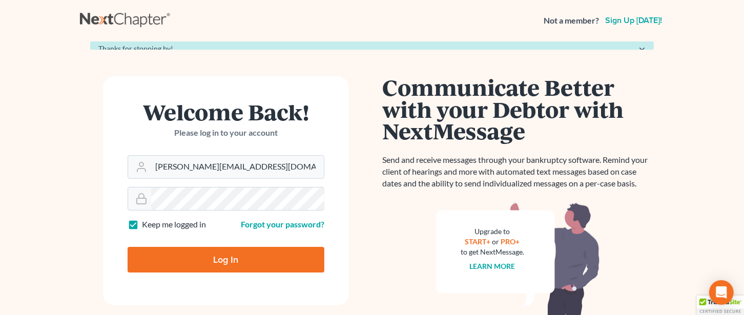  I want to click on a: PRO+, so click(510, 241).